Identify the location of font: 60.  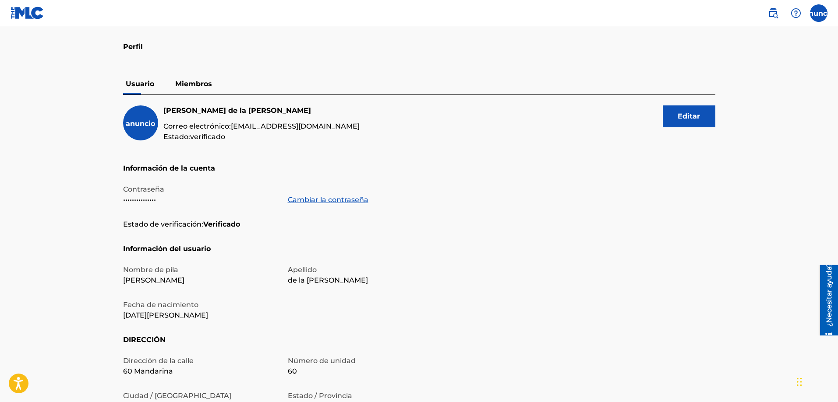
(292, 371).